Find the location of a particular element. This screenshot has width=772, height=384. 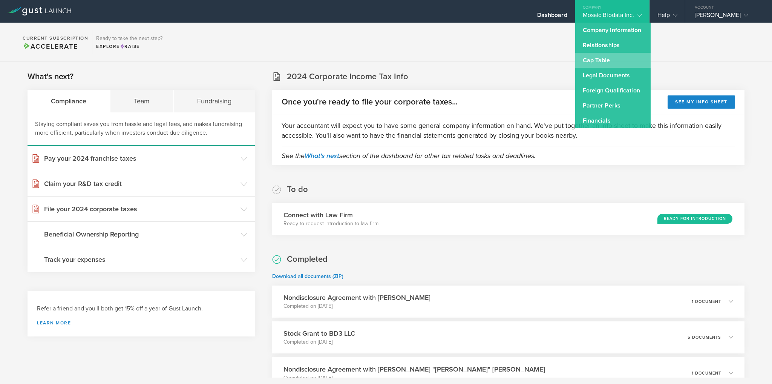

button: See my info sheet is located at coordinates (701, 102).